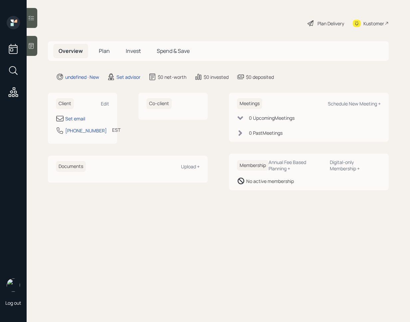  I want to click on img: retirable_logo.png, so click(13, 285).